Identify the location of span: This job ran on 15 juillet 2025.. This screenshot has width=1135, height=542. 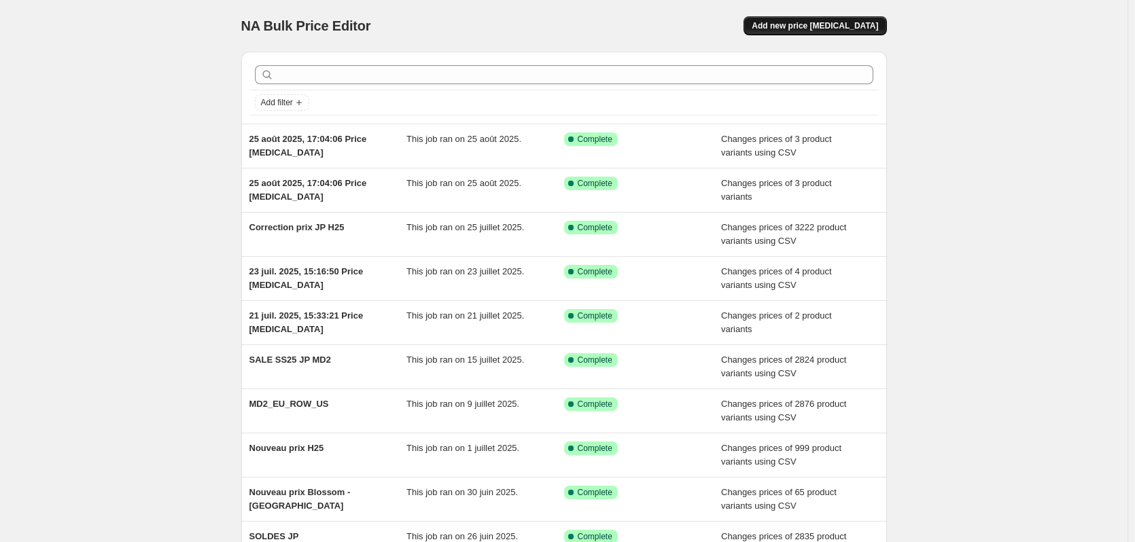
(465, 359).